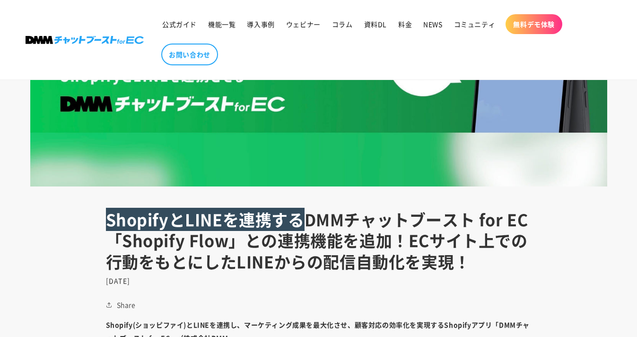 This screenshot has width=637, height=337. What do you see at coordinates (319, 240) in the screenshot?
I see `h1: ShopifyとLINEを連携するDMMチャットブースト for EC 「Shopify Flow」との連携機能を追加！ECサイト上での行動をもとにしたLINEからの配信自動化を実現！` at bounding box center [319, 240].